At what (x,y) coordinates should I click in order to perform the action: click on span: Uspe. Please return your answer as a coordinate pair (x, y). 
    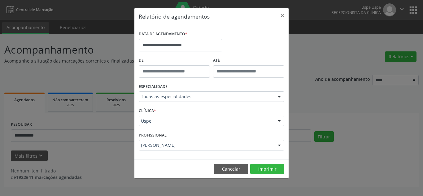
    Looking at the image, I should click on (206, 121).